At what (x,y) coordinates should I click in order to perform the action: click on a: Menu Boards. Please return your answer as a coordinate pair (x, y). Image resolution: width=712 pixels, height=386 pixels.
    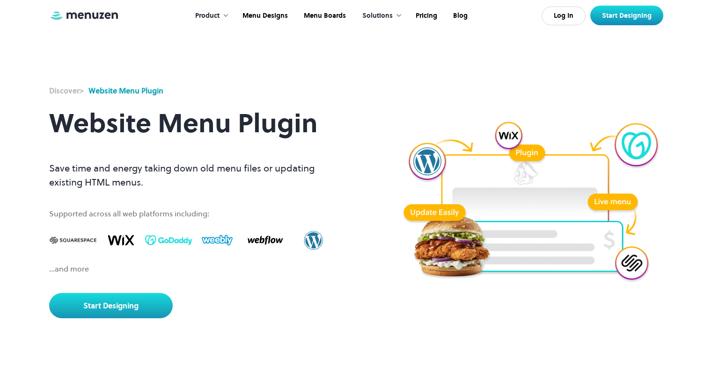
    Looking at the image, I should click on (324, 16).